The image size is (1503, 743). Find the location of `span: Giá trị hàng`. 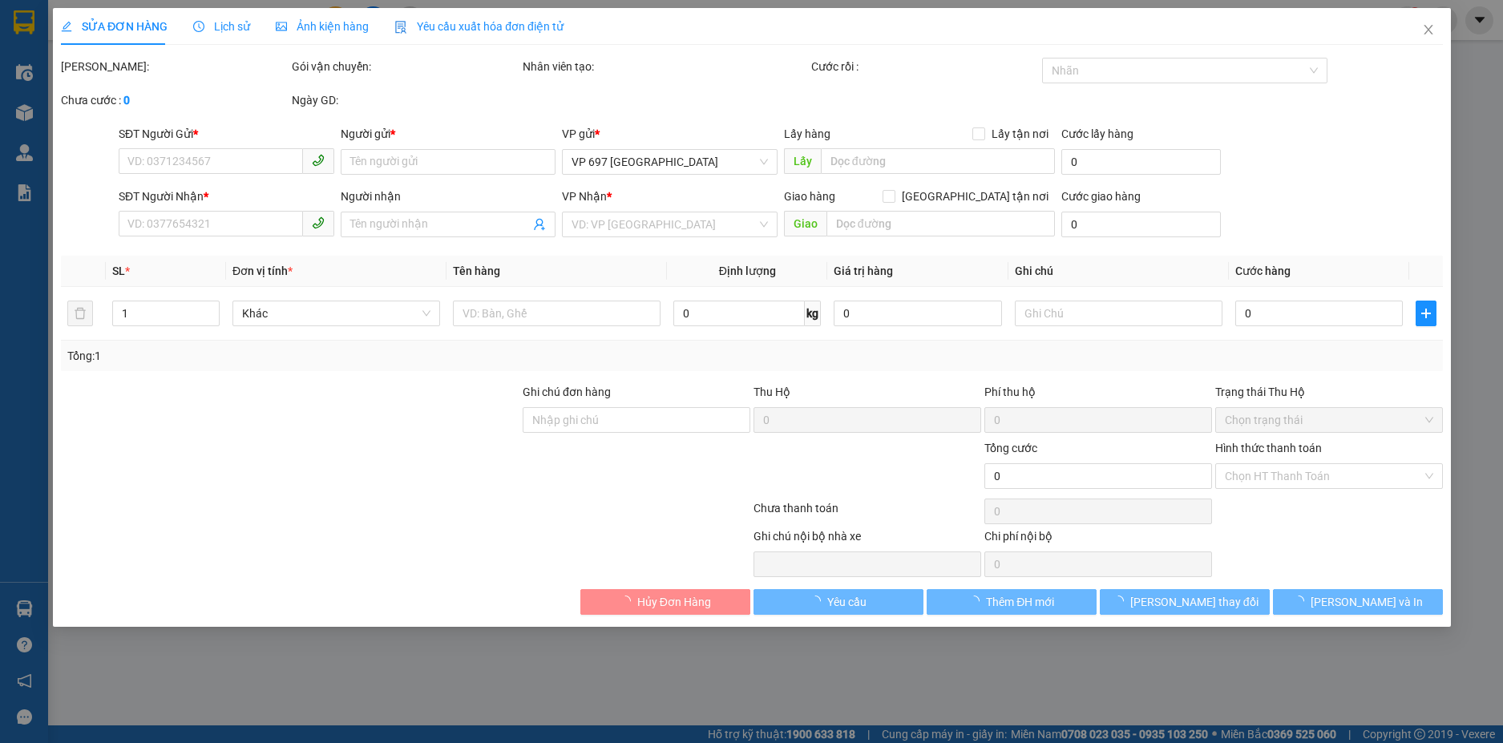

span: Giá trị hàng is located at coordinates (864, 271).